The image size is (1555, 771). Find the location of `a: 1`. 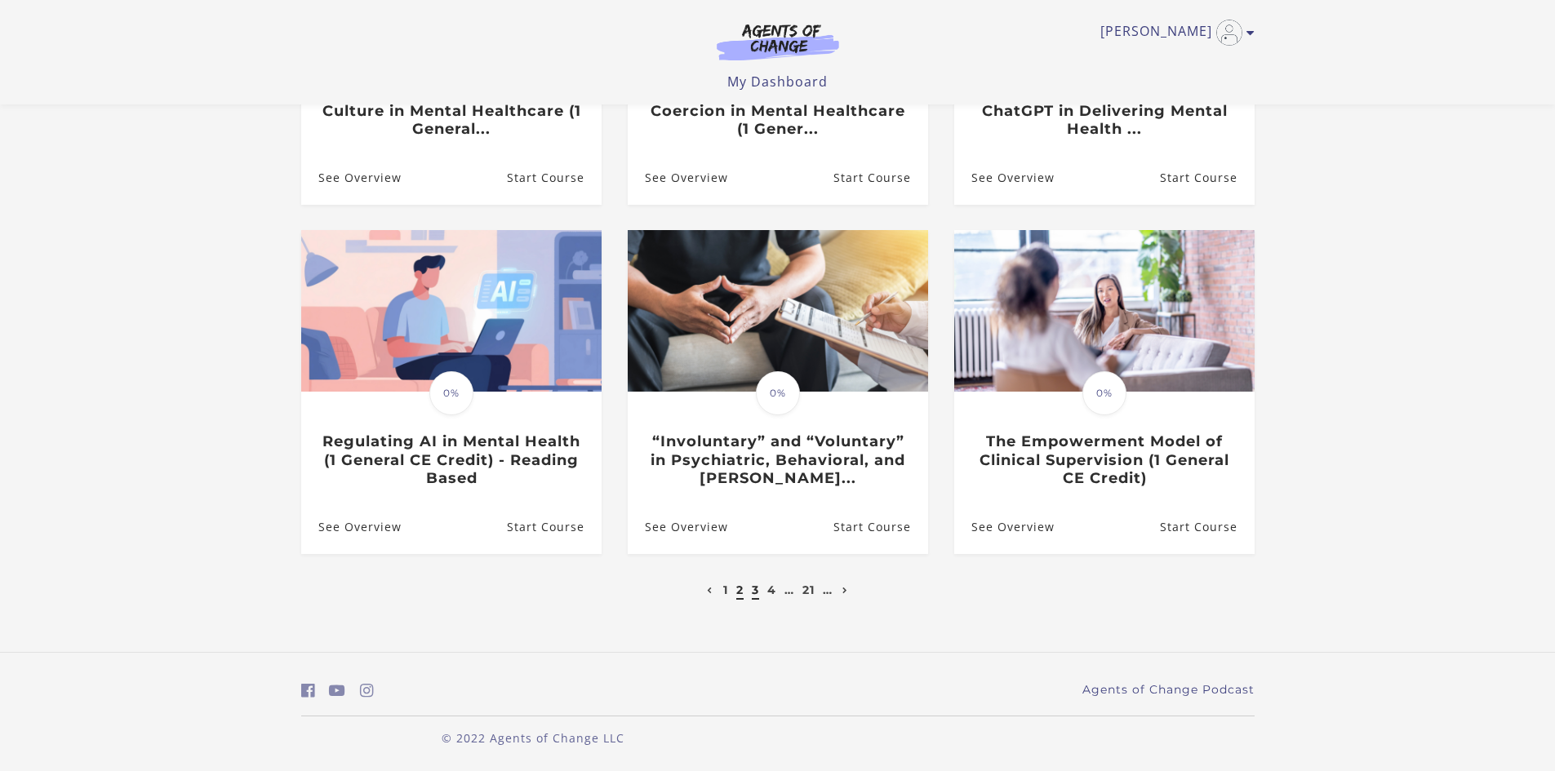

a: 1 is located at coordinates (726, 590).